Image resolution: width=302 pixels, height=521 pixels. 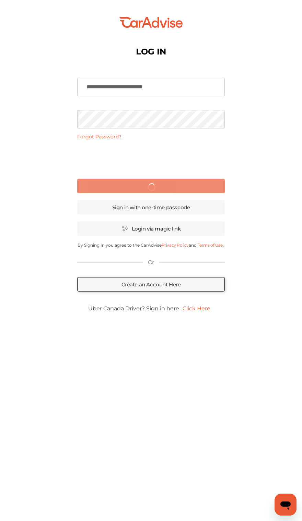 I want to click on img: magic_icon.32c66aac.svg, so click(x=125, y=229).